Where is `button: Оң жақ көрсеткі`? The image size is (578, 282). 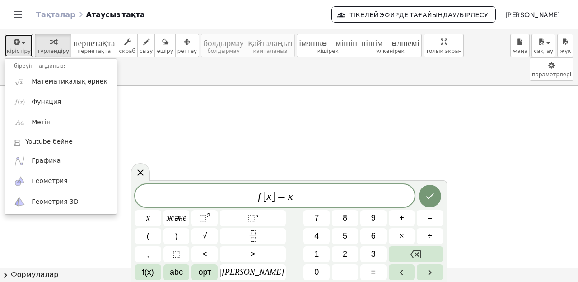
button: Оң жақ көрсеткі is located at coordinates (430, 272).